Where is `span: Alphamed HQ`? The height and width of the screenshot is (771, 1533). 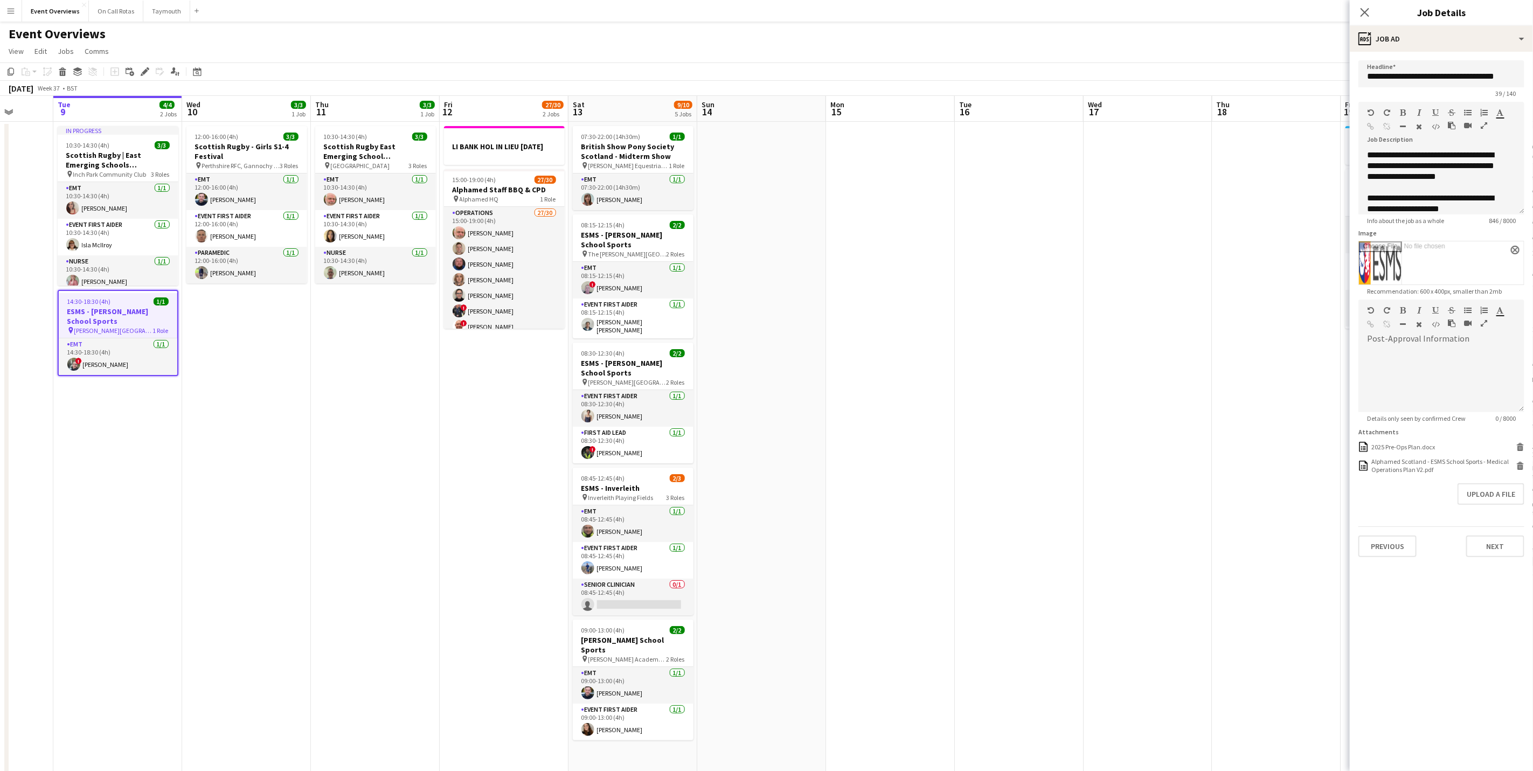
span: Alphamed HQ is located at coordinates (479, 199).